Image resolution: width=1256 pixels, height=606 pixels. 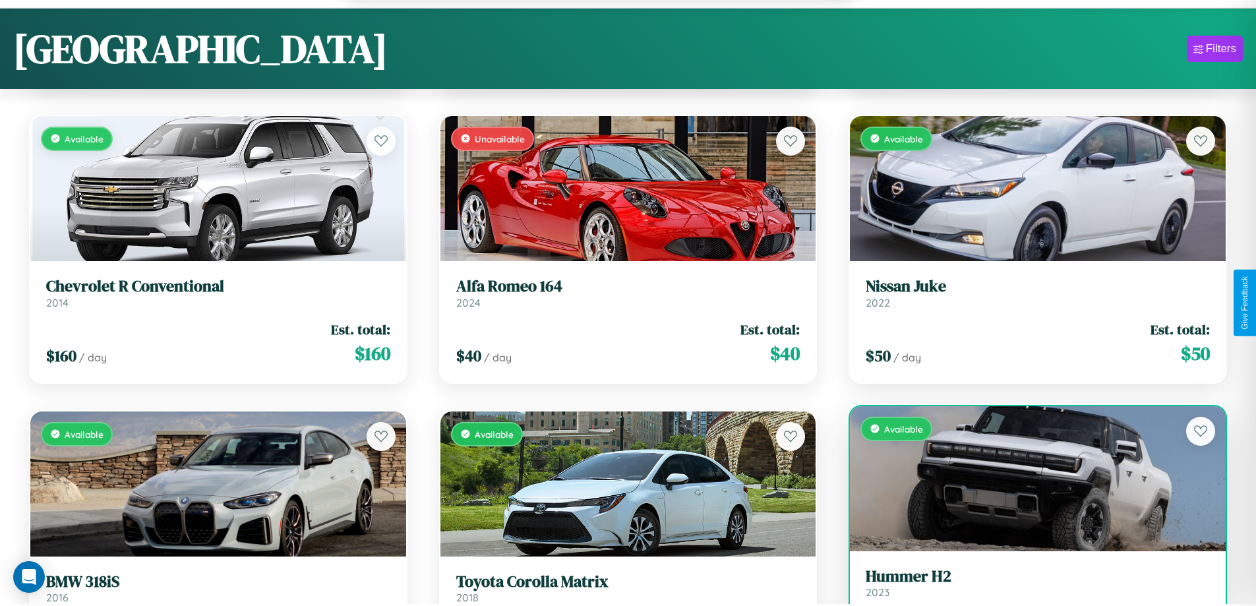 I want to click on div: Filters, so click(x=1221, y=49).